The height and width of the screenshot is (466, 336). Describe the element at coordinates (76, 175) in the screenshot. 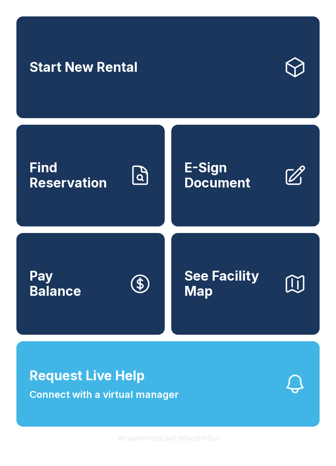

I see `span: Find Reservation` at that location.